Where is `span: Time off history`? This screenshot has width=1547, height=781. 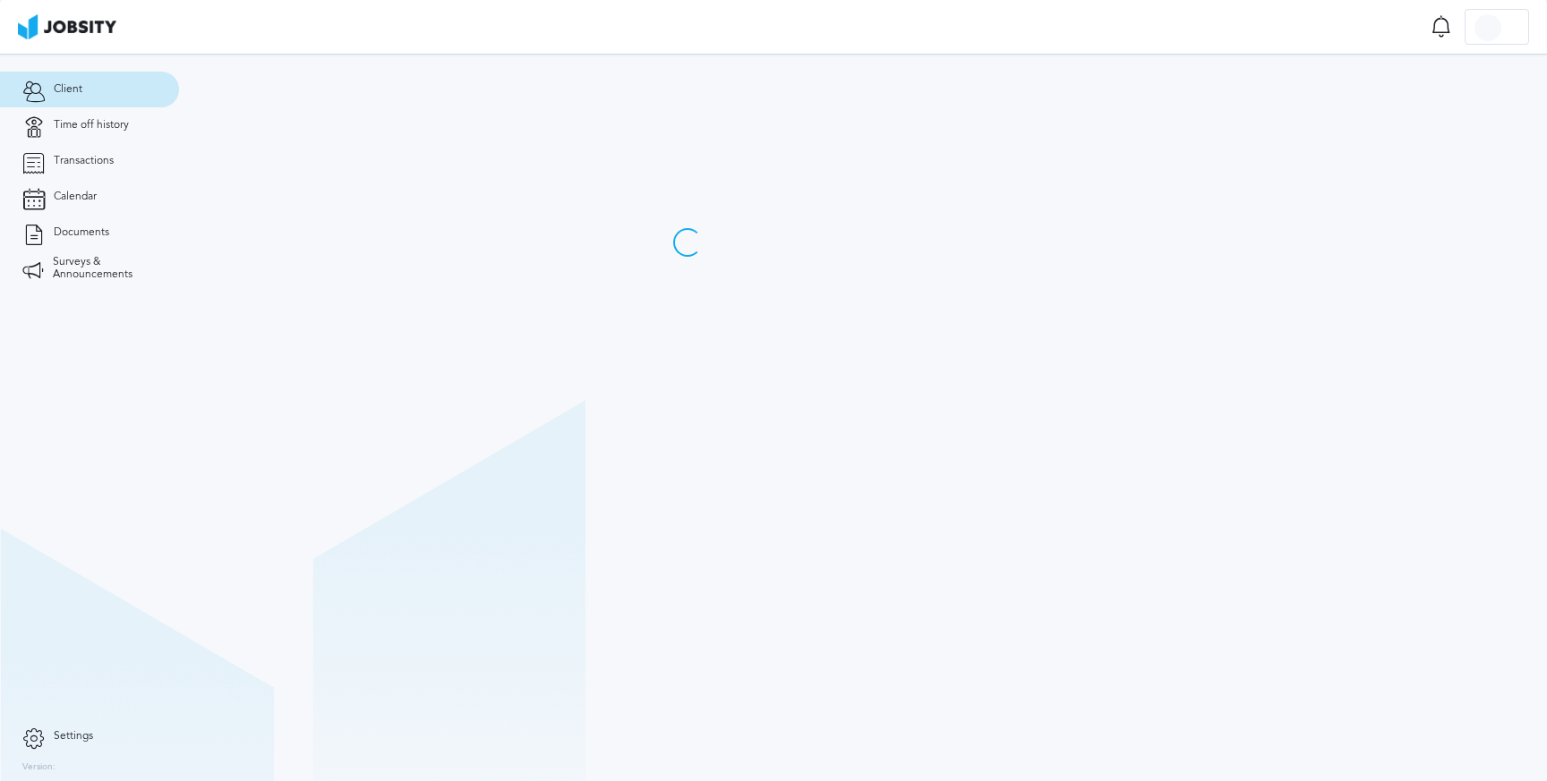
span: Time off history is located at coordinates (91, 125).